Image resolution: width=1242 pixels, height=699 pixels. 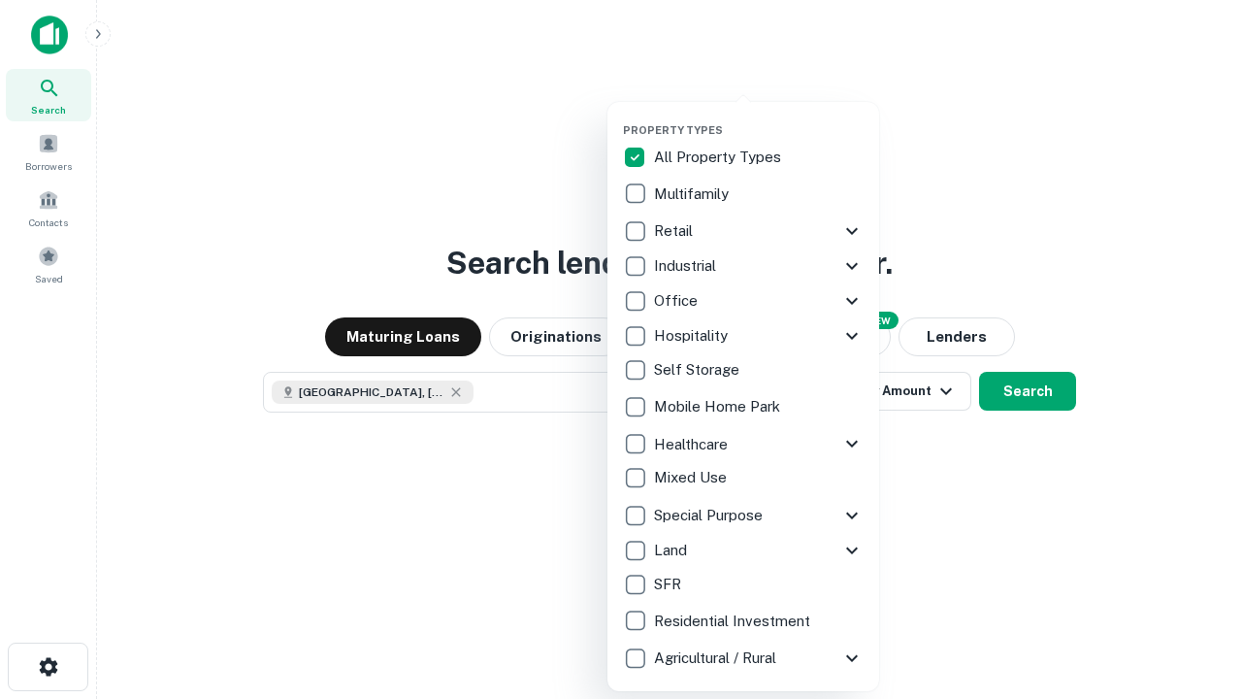 I want to click on p: Multifamily, so click(x=693, y=194).